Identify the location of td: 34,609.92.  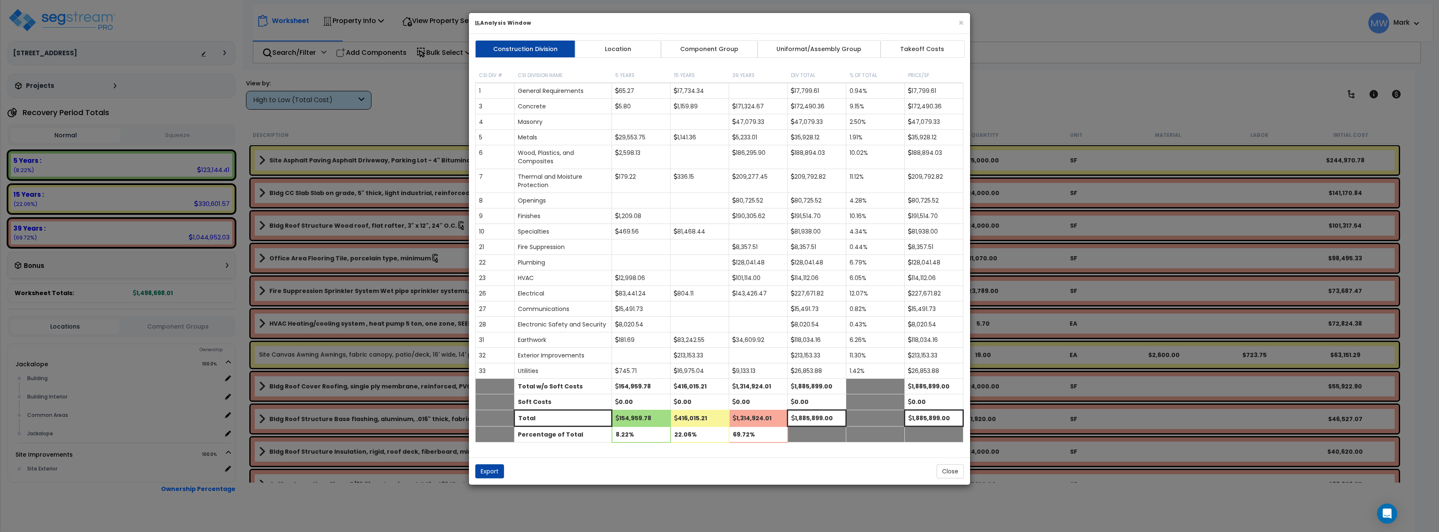
(758, 340).